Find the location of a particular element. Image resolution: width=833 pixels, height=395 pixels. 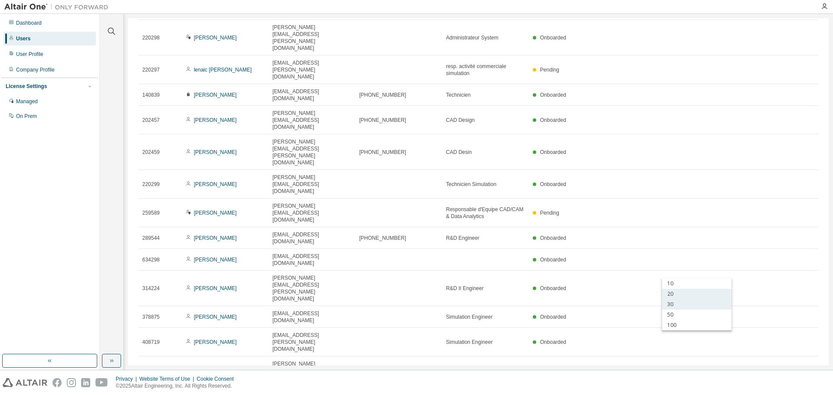

img: linkedin.svg is located at coordinates (85, 382).